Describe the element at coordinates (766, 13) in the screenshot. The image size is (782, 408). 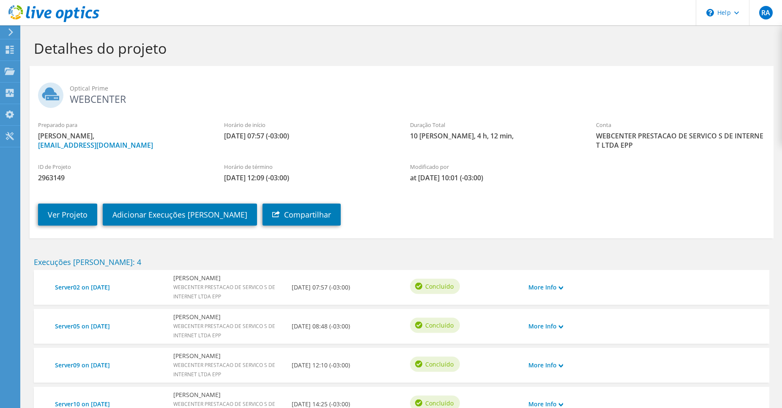
I see `span: RA` at that location.